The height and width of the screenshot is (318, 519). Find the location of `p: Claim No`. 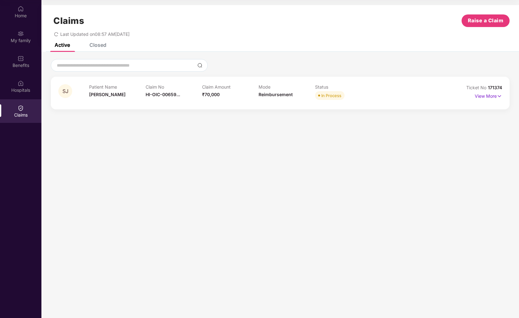

p: Claim No is located at coordinates (174, 87).